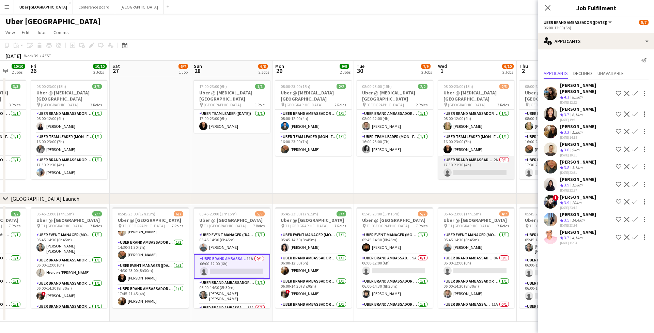 This screenshot has height=333, width=654. Describe the element at coordinates (567, 237) in the screenshot. I see `span: 3.7` at that location.